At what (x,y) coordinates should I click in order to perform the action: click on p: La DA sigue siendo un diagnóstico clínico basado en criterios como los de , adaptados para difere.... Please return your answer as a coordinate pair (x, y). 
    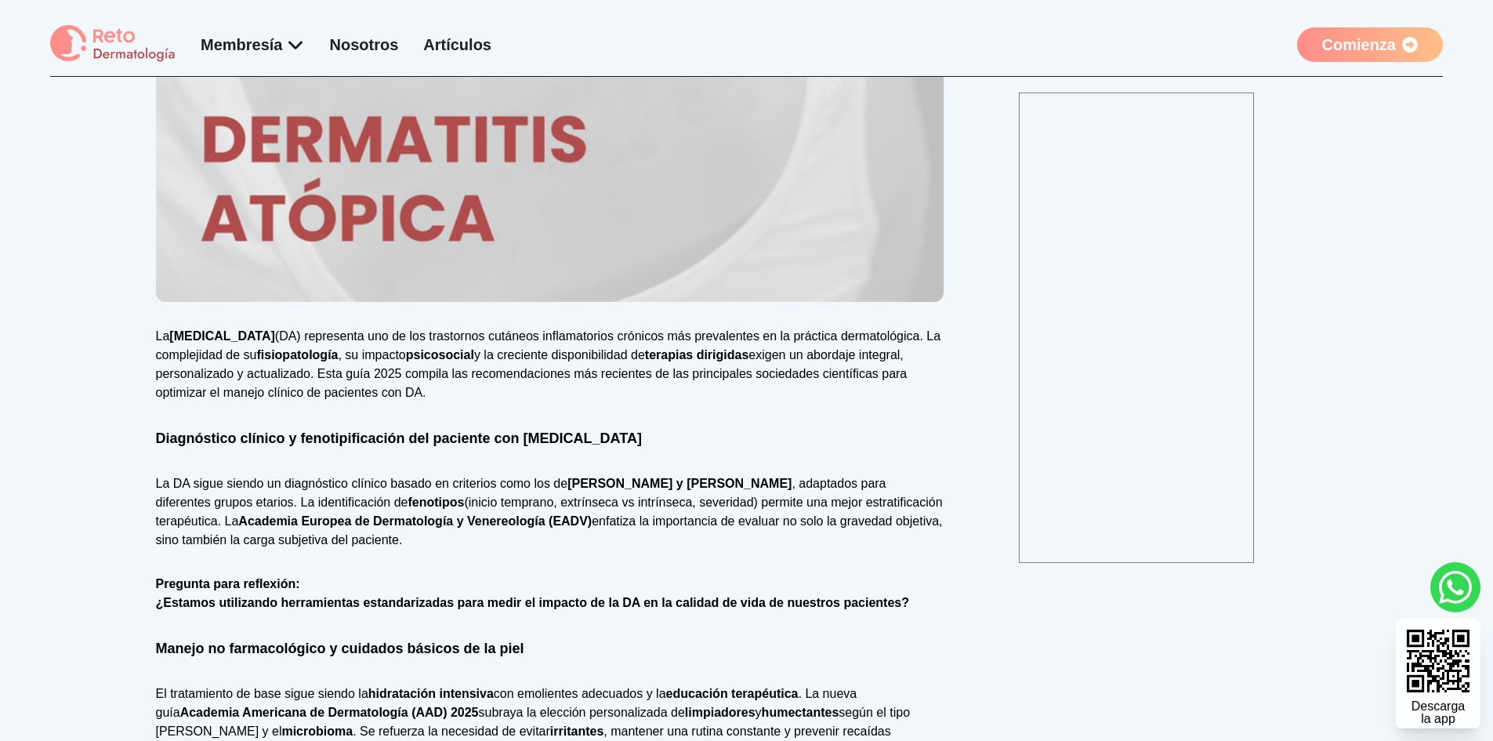
    Looking at the image, I should click on (550, 512).